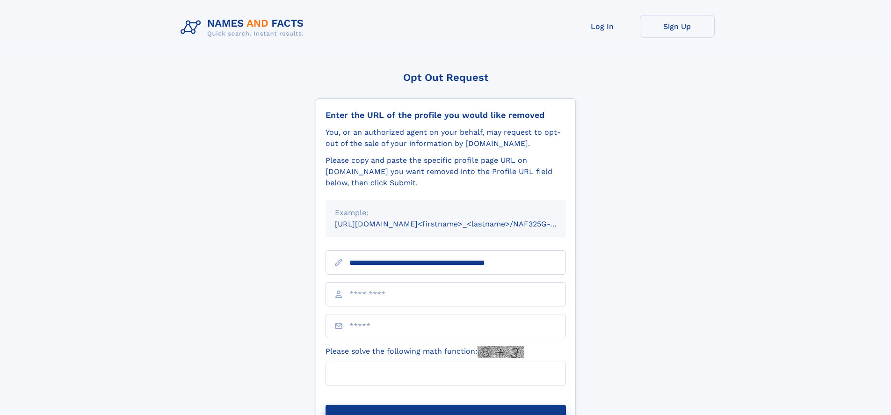 Image resolution: width=891 pixels, height=415 pixels. I want to click on a: Log In, so click(602, 26).